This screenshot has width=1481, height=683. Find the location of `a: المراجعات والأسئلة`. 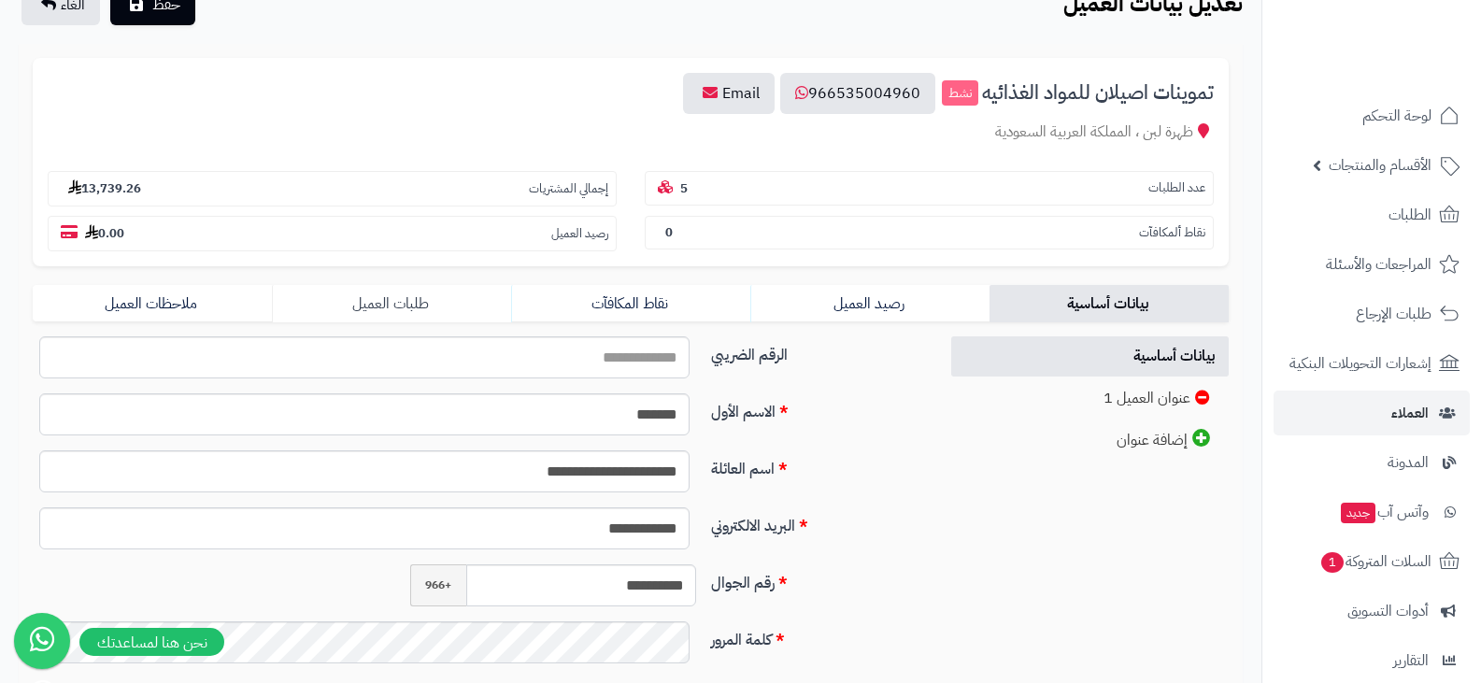

a: المراجعات والأسئلة is located at coordinates (1372, 264).